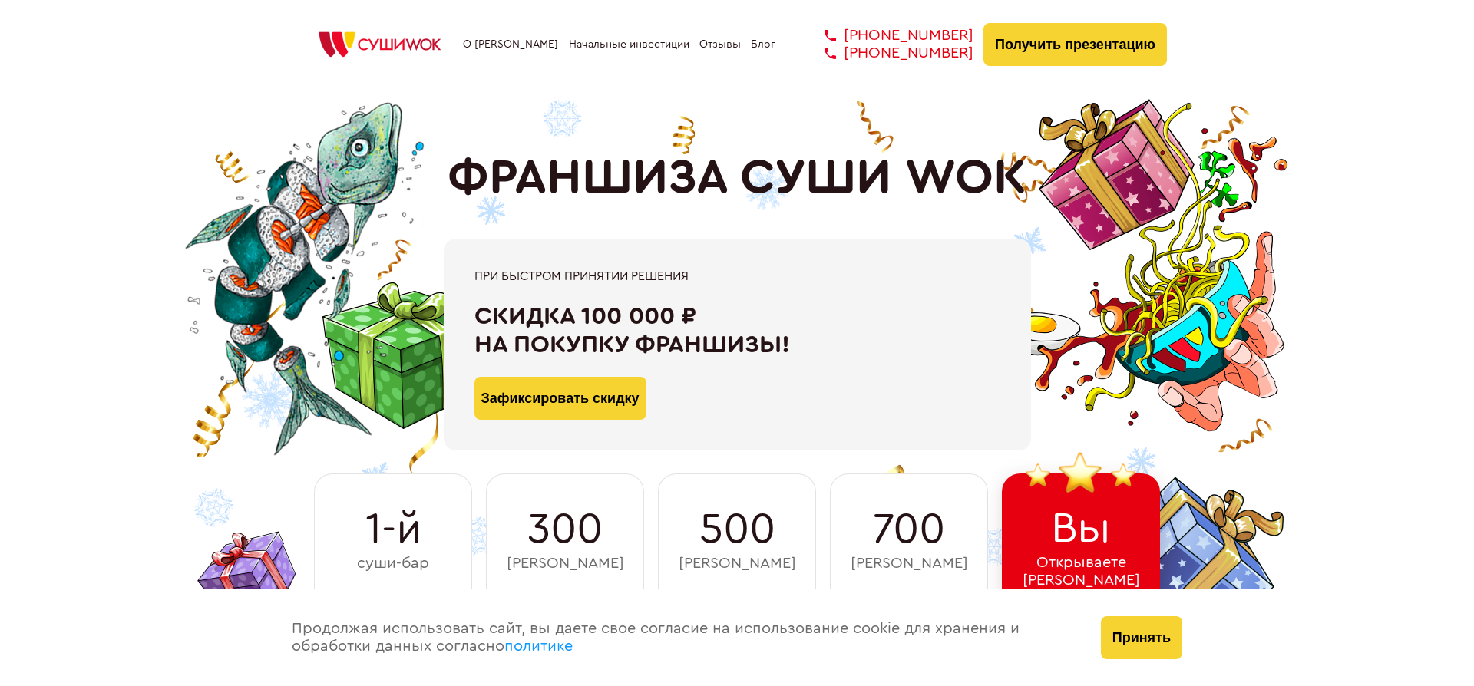 This screenshot has height=686, width=1474. What do you see at coordinates (737, 178) in the screenshot?
I see `h1: ФРАНШИЗА СУШИ WOK` at bounding box center [737, 178].